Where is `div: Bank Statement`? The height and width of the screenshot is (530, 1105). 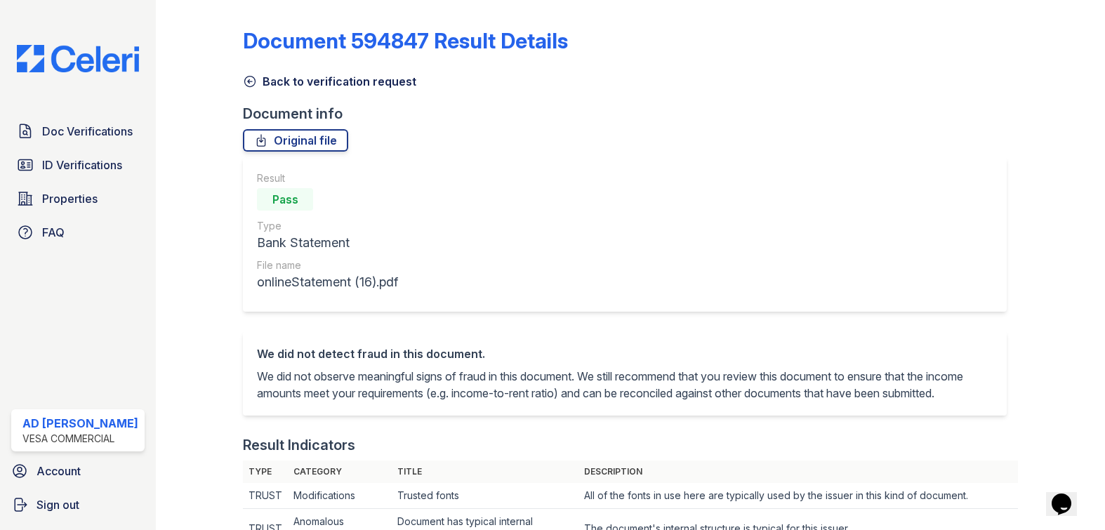 div: Bank Statement is located at coordinates (327, 243).